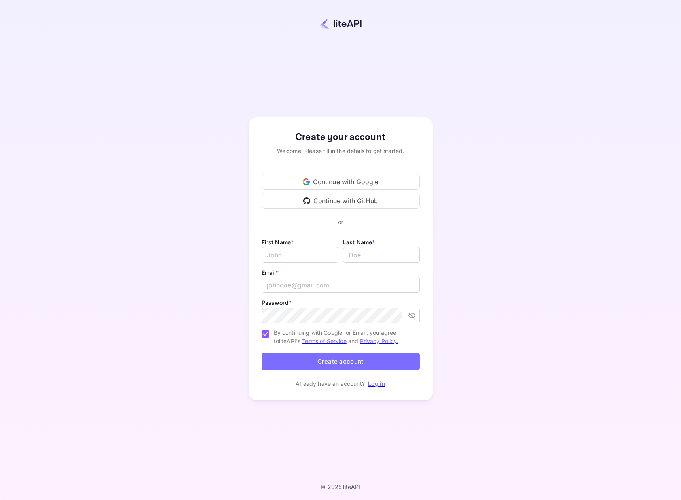  I want to click on div: Create your account, so click(341, 137).